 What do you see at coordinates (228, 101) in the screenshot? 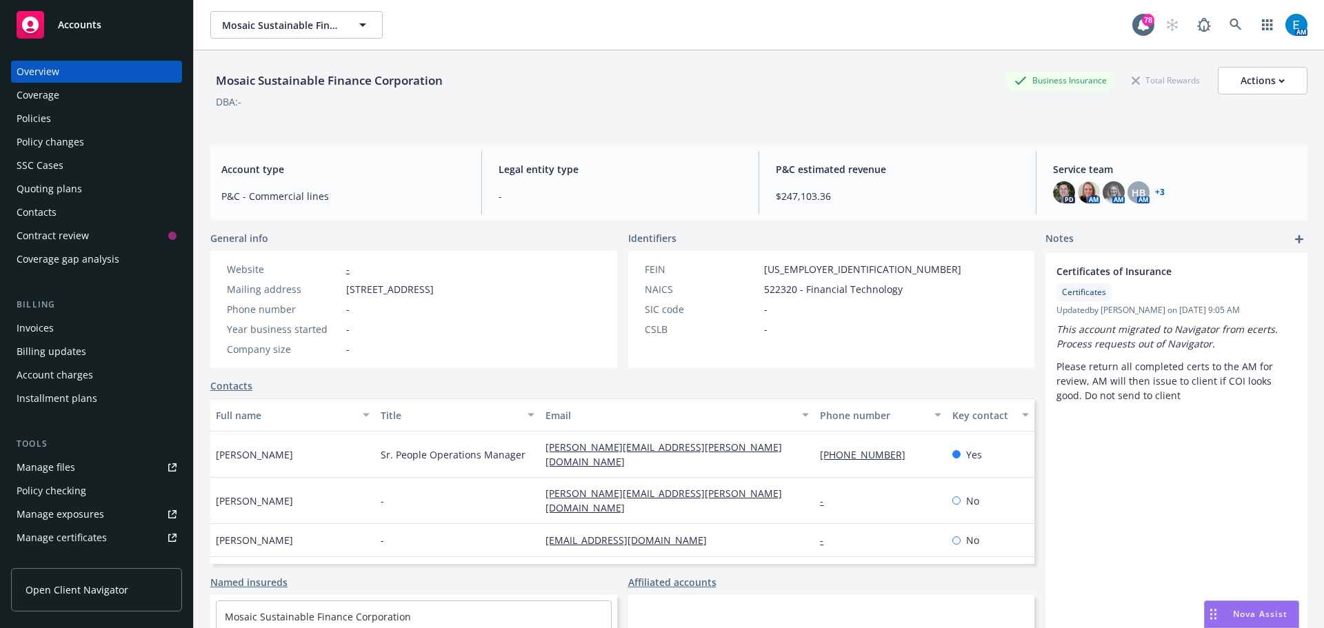
I see `div: DBA: -` at bounding box center [228, 101].